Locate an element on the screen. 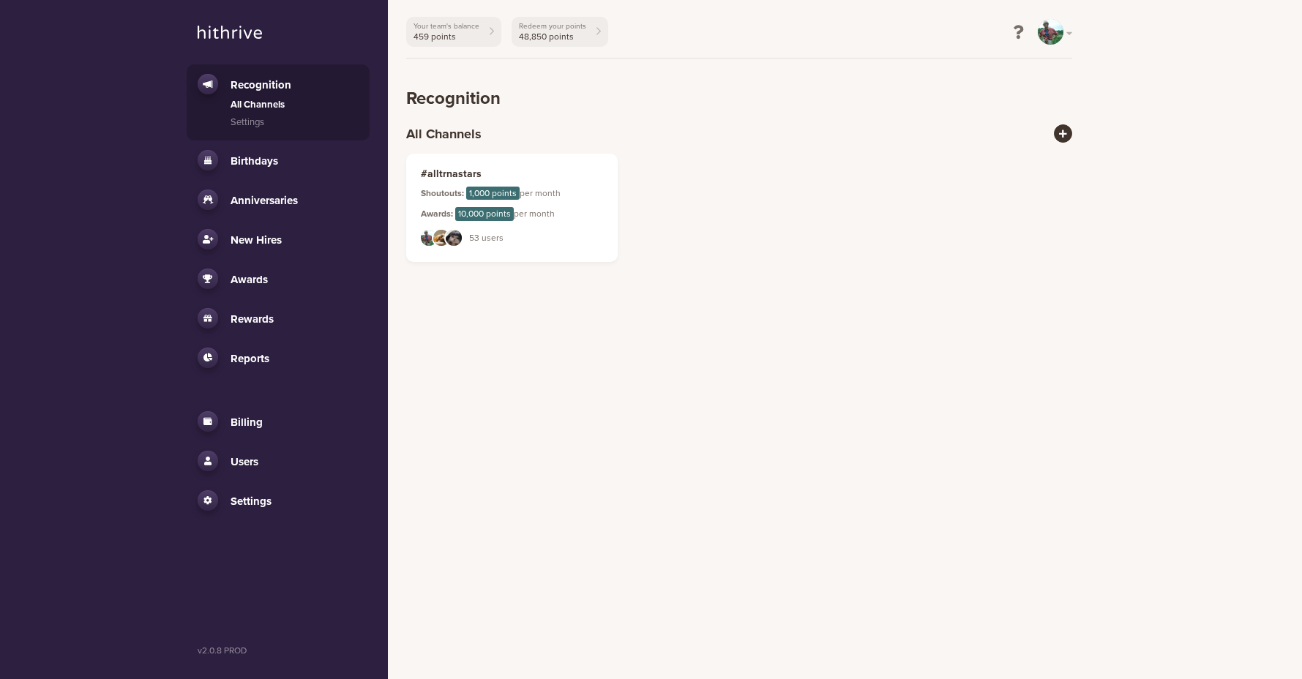  a: Users is located at coordinates (278, 461).